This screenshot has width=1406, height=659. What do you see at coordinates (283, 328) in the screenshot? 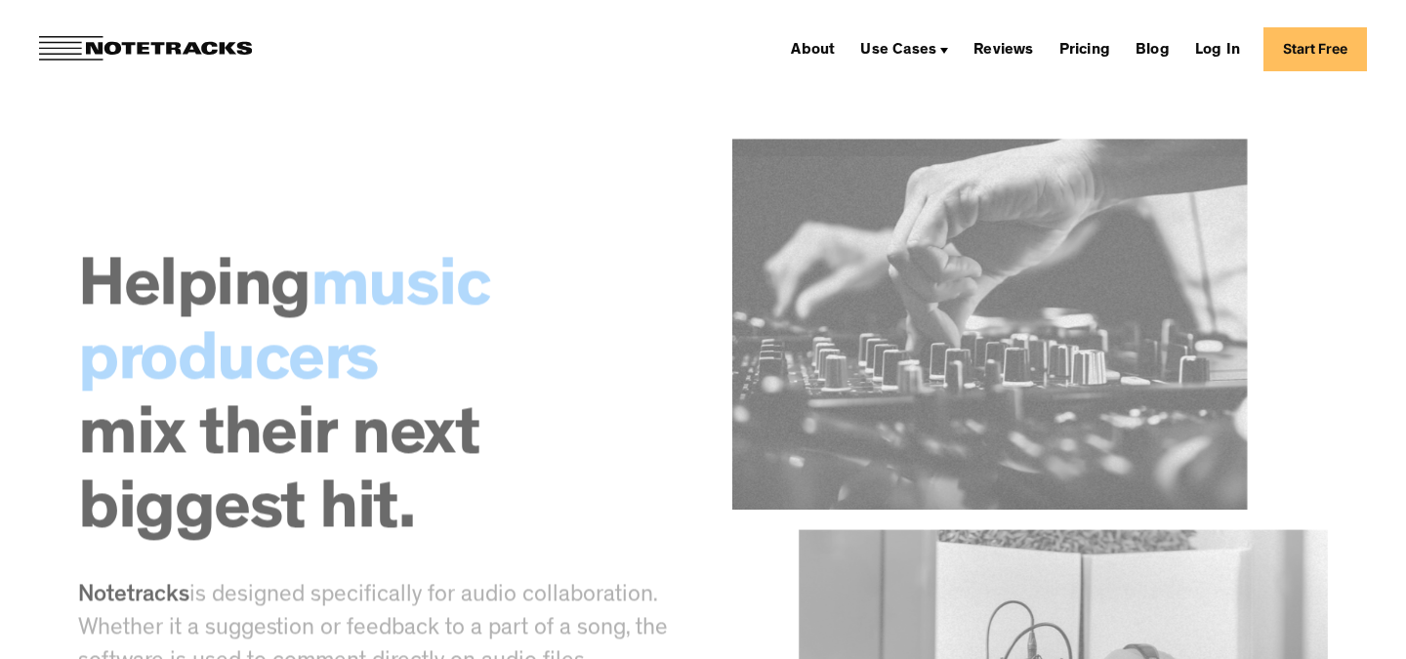
I see `span: music producers` at bounding box center [283, 328].